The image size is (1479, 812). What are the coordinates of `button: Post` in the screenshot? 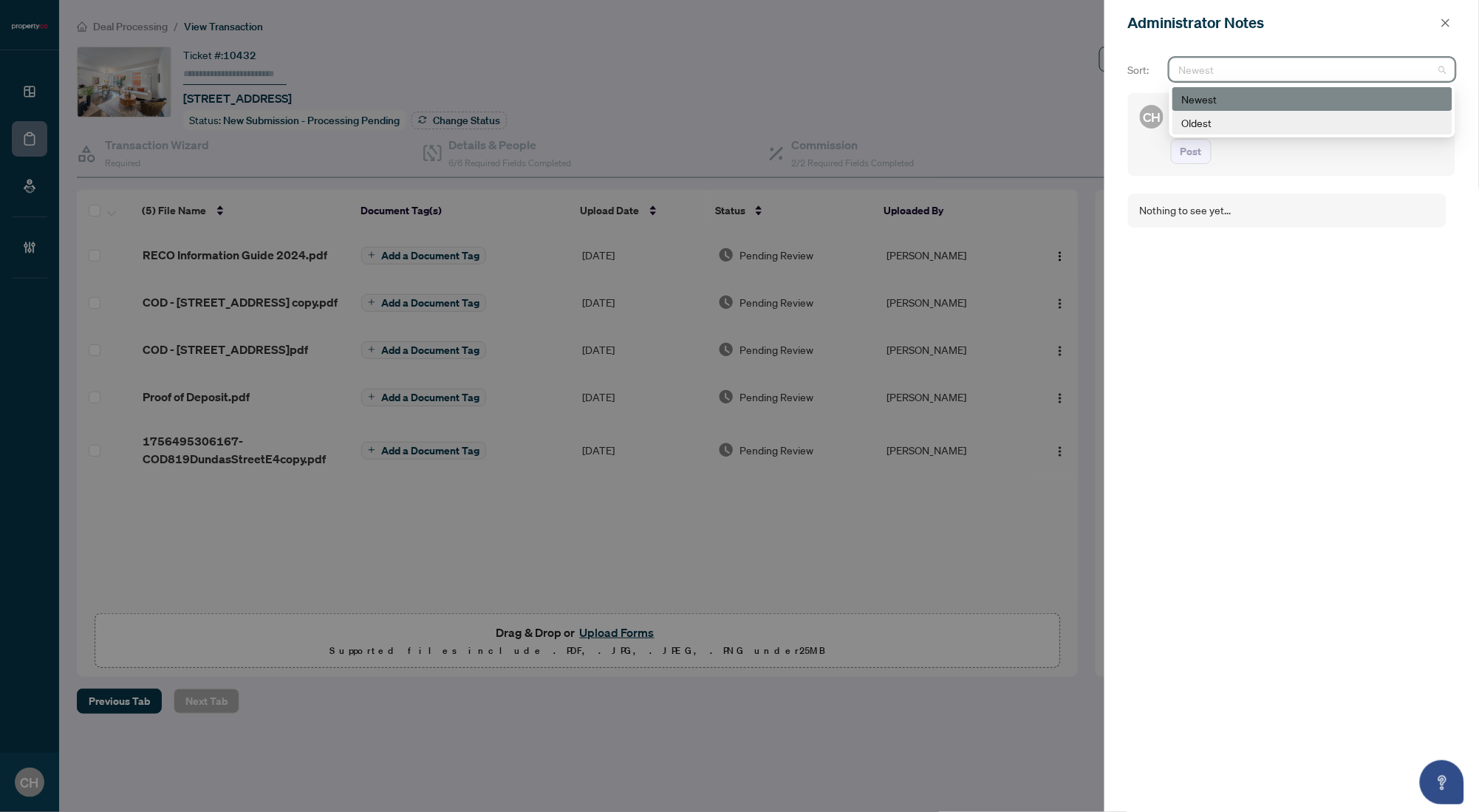 It's located at (1191, 151).